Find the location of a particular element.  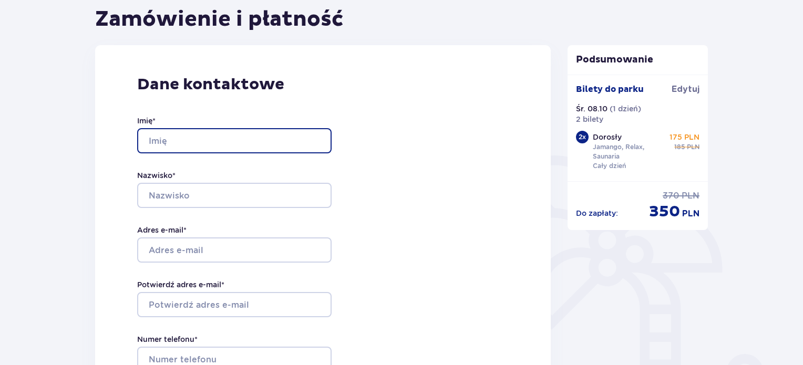

label: Numer telefonu * is located at coordinates (167, 340).